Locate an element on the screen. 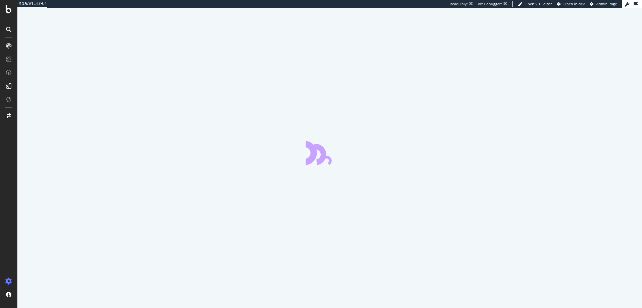  span: Open in dev is located at coordinates (574, 4).